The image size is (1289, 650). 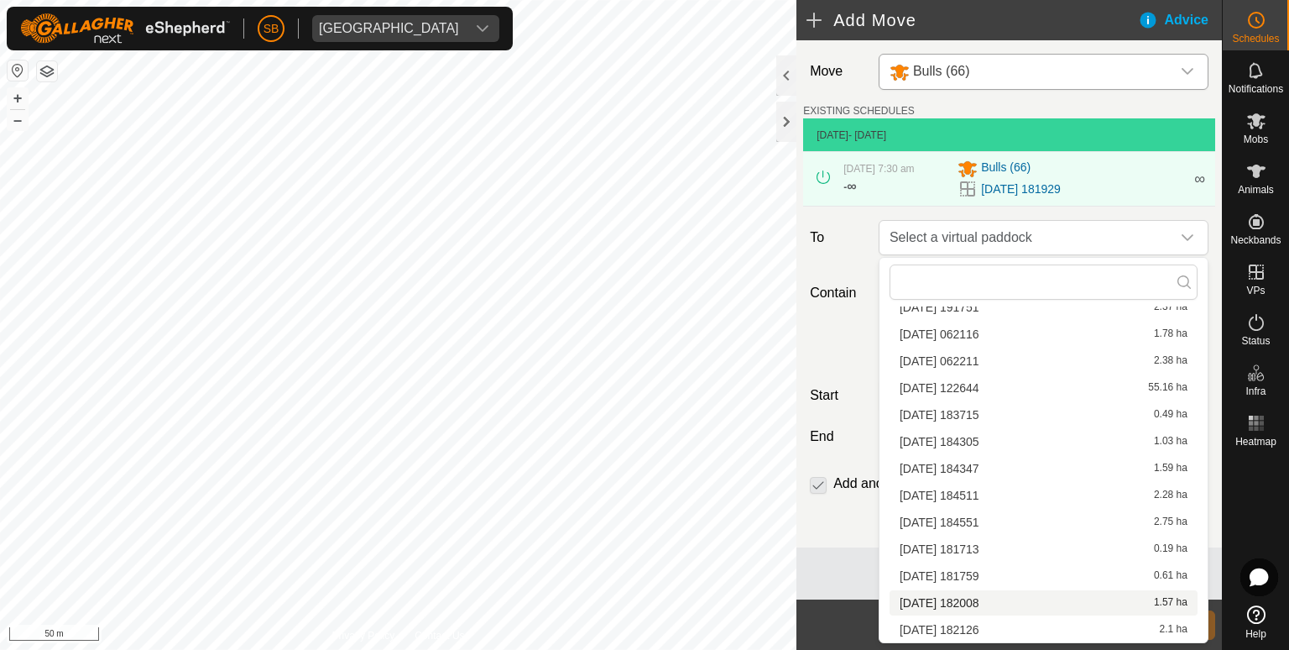 What do you see at coordinates (1171, 576) in the screenshot?
I see `span: 0.61 ha` at bounding box center [1171, 576].